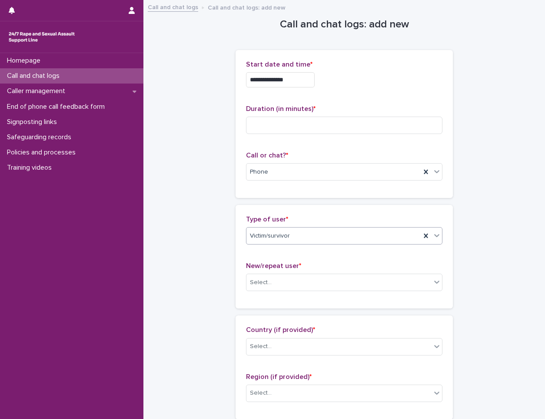 This screenshot has width=545, height=419. I want to click on span: Call or chat?, so click(267, 155).